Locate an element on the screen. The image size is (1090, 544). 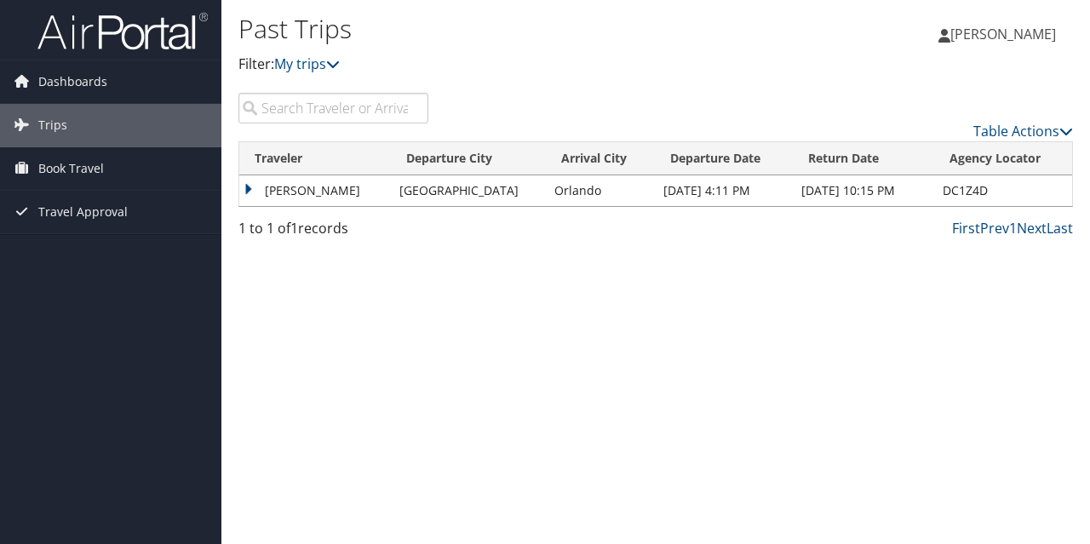
span: Dashboards is located at coordinates (72, 82).